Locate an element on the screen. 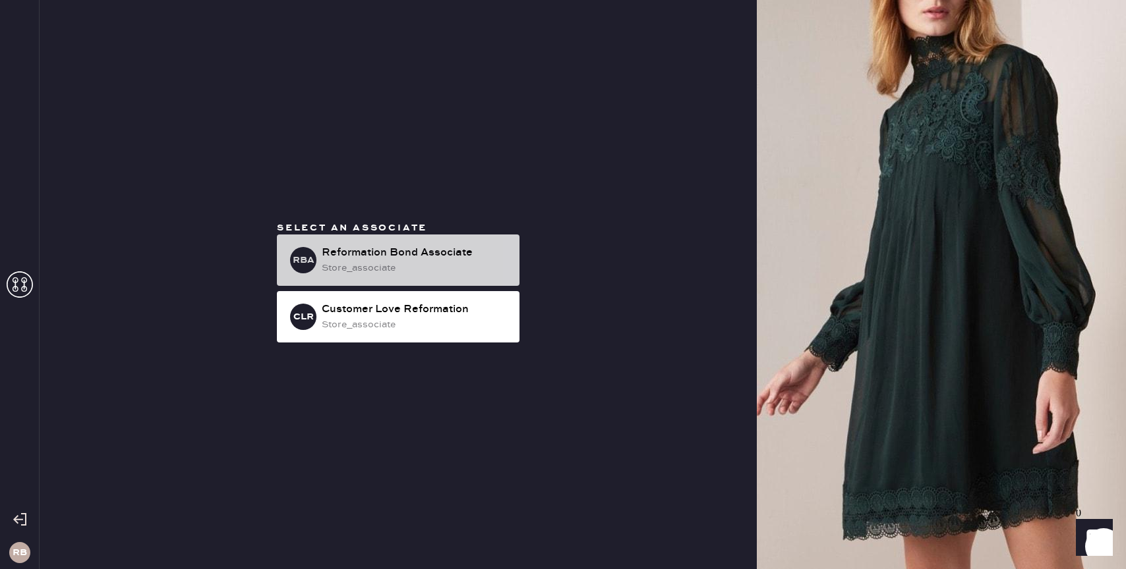  span: Select an associate is located at coordinates (352, 228).